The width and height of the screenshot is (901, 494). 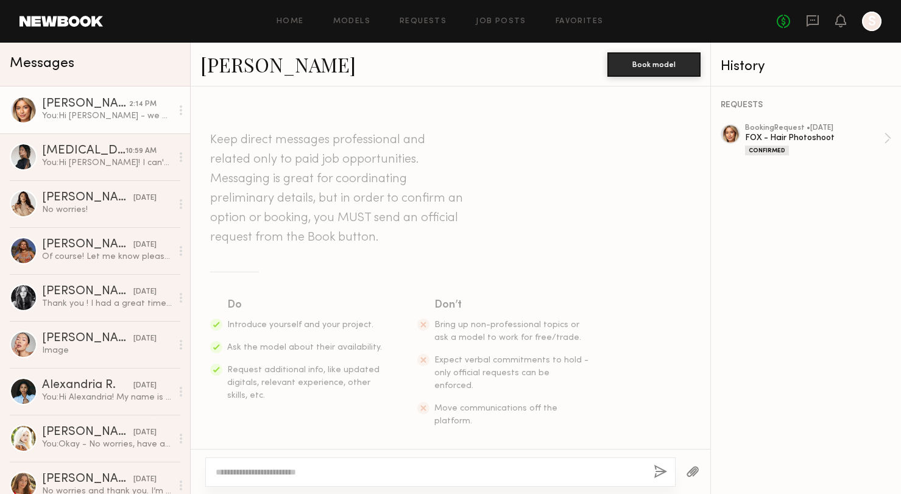 I want to click on div: Of course! Let me know please 🙏🏼, so click(x=107, y=256).